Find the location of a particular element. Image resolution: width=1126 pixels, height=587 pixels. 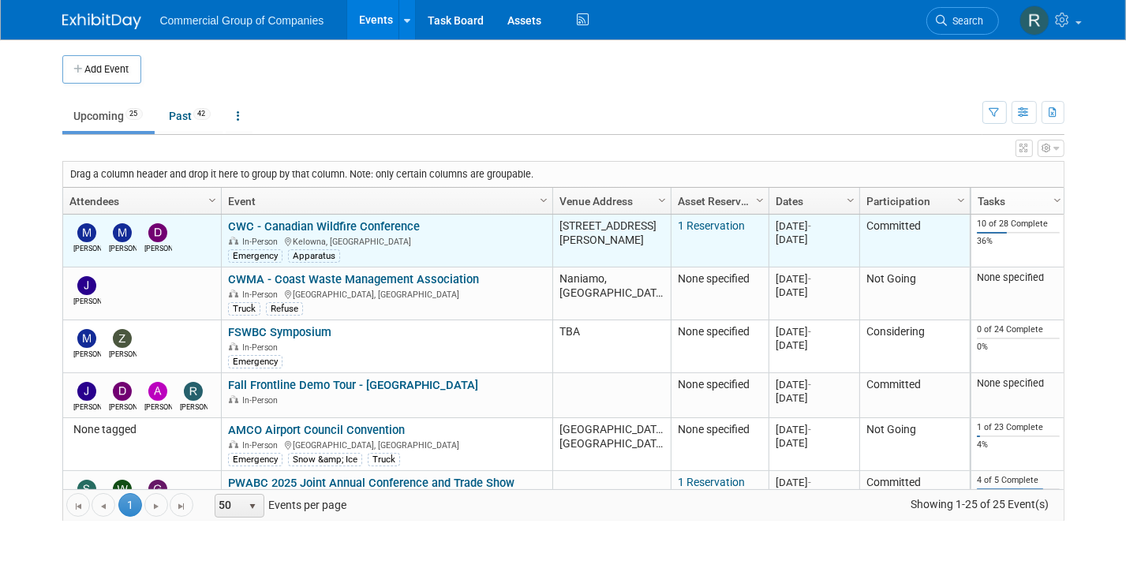

div: 0 of 24 Complete is located at coordinates (1018, 330).